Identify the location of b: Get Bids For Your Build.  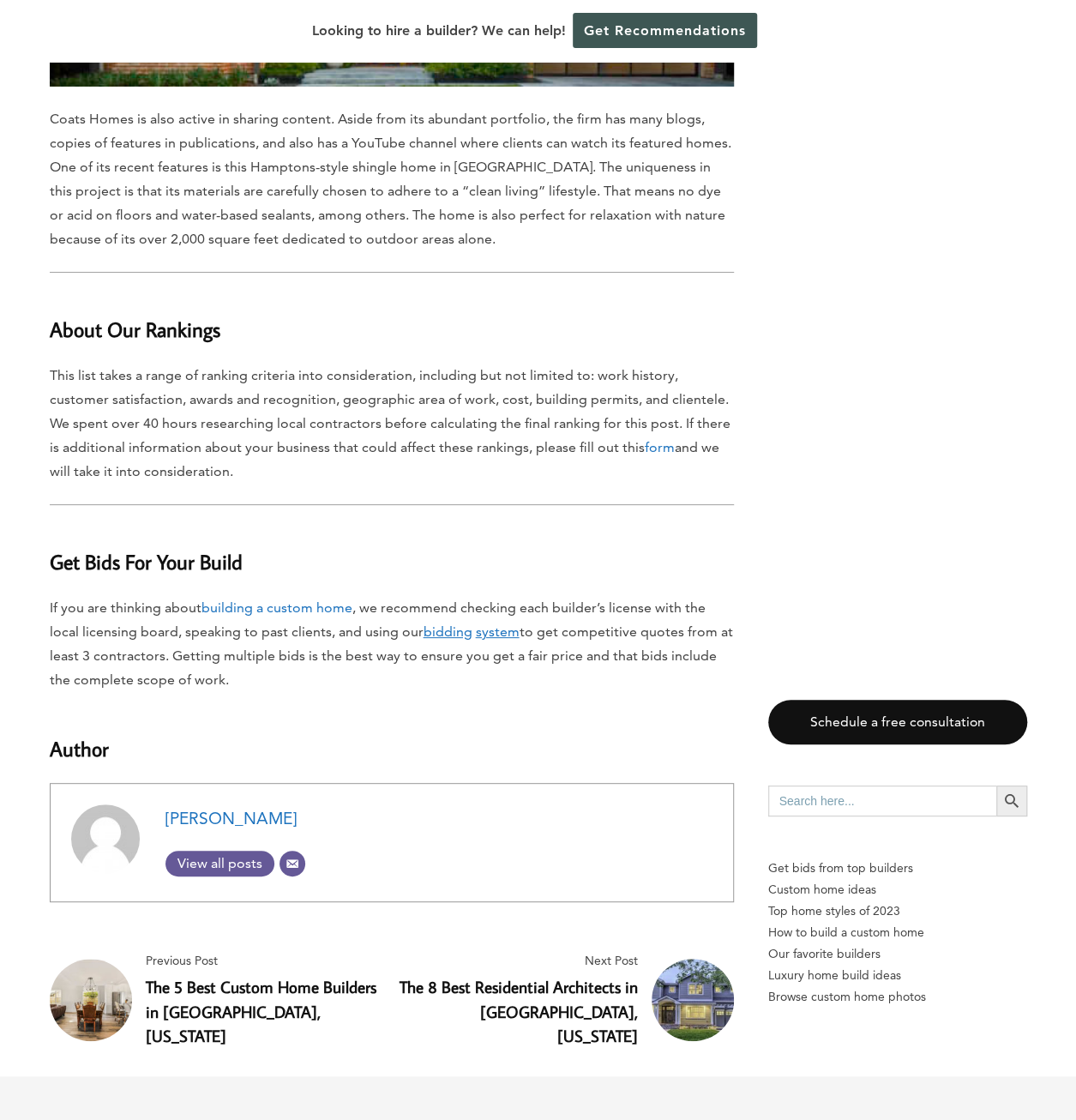
(146, 561).